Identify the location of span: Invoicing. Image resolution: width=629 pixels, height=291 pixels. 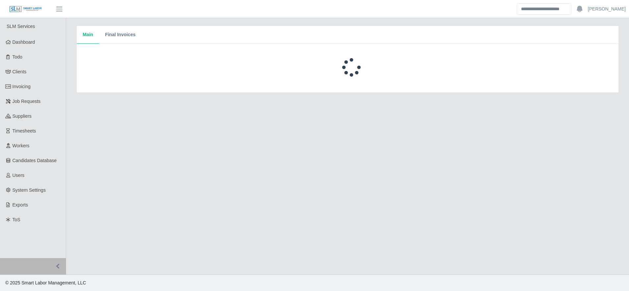
(21, 87).